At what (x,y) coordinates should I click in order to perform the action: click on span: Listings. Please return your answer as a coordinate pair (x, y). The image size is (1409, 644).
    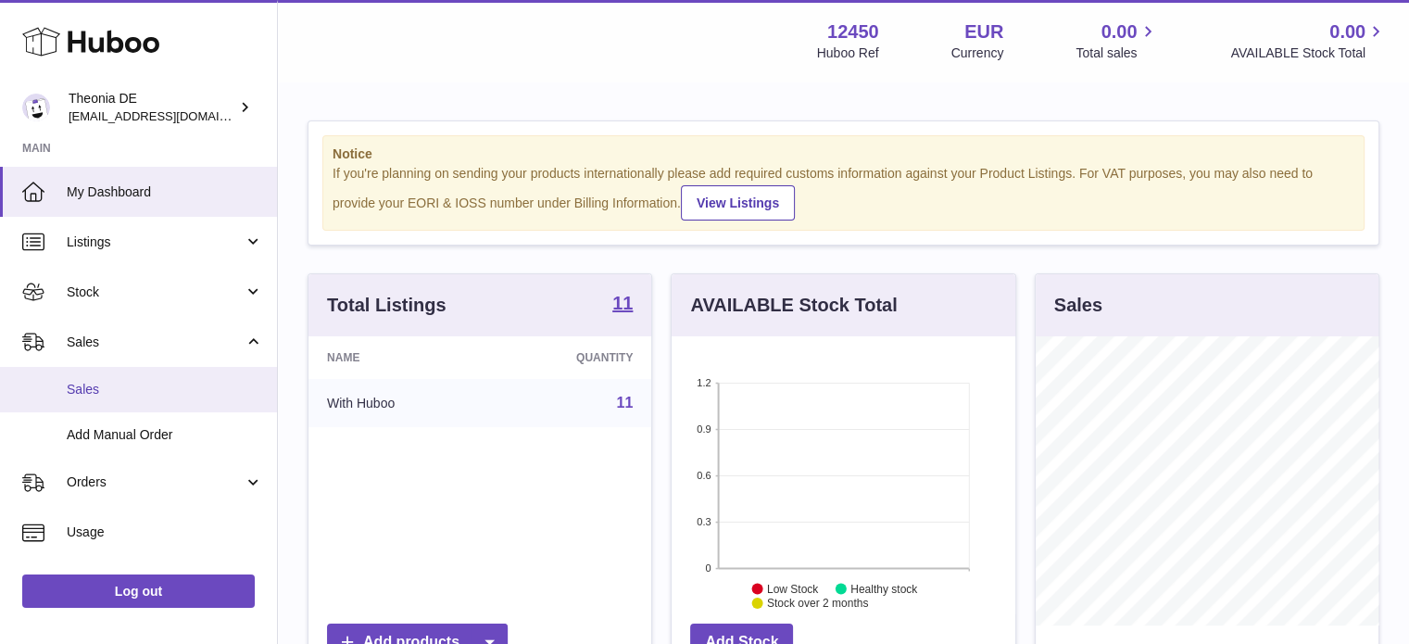
    Looking at the image, I should click on (155, 242).